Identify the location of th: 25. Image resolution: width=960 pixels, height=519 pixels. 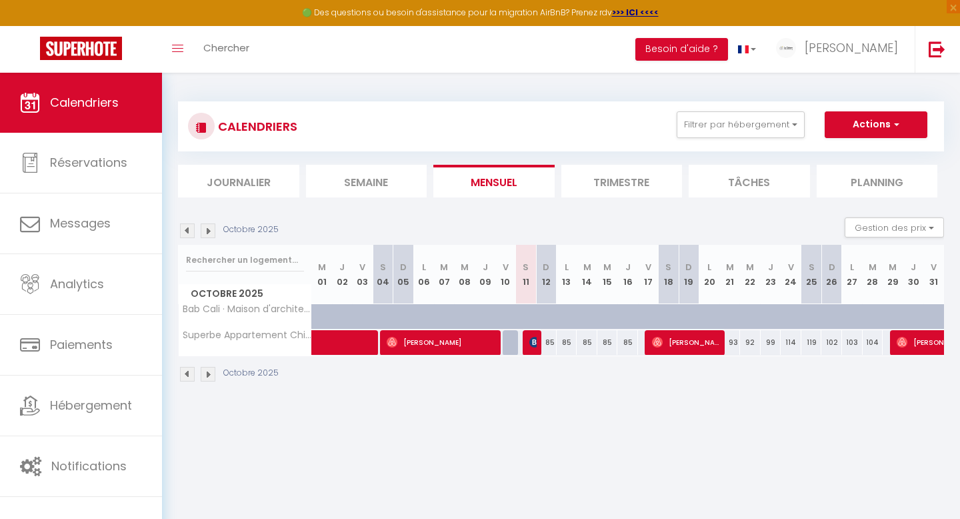
(811, 274).